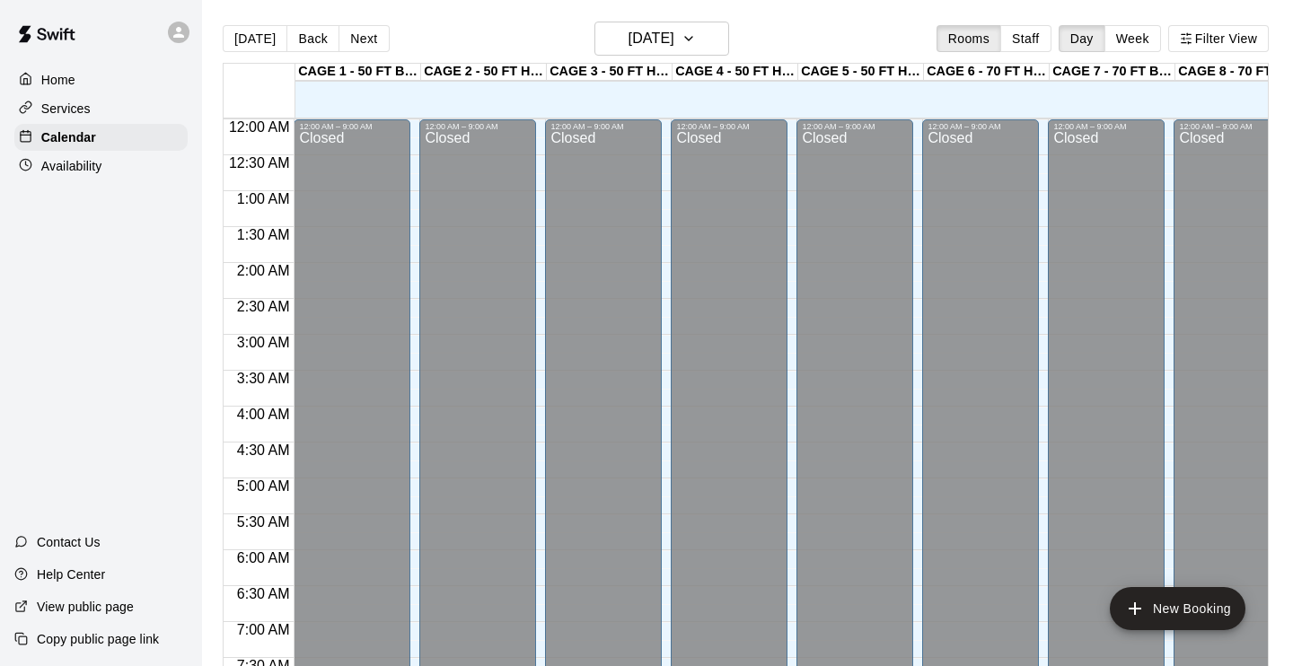 This screenshot has width=1293, height=666. I want to click on p: Services, so click(66, 109).